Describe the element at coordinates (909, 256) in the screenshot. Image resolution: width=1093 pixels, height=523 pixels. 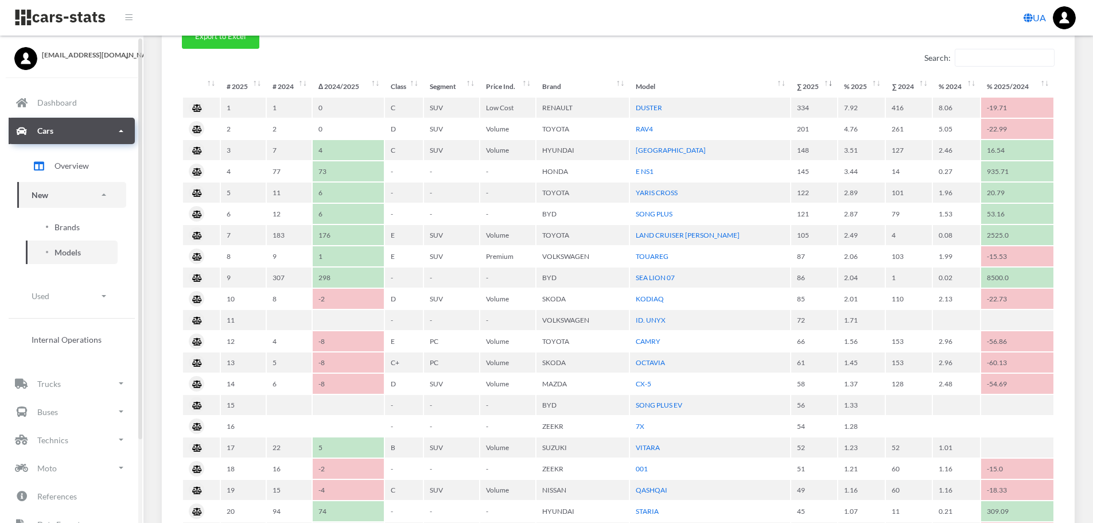
I see `td: 103` at that location.